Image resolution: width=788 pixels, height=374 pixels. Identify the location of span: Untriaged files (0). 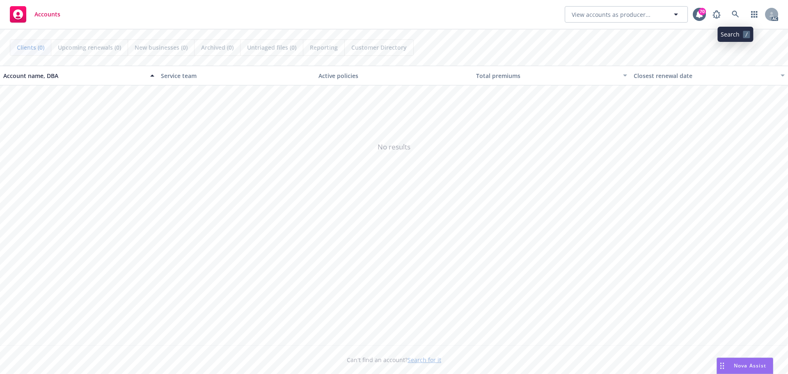
(272, 47).